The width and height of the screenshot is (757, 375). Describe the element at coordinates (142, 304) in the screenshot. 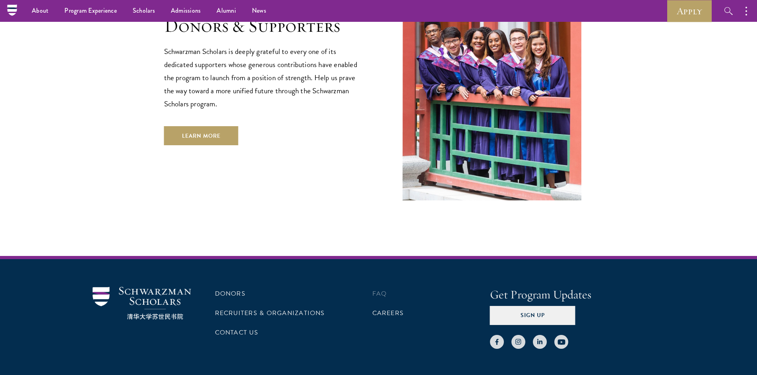

I see `img: Schwarzman Scholars` at that location.